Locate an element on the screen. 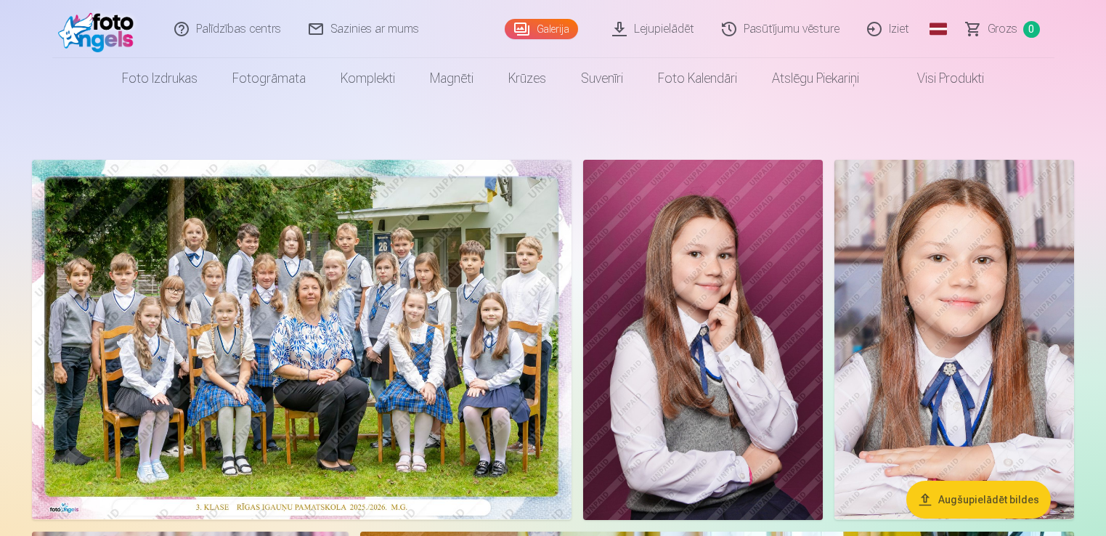  a: Atslēgu piekariņi is located at coordinates (816, 78).